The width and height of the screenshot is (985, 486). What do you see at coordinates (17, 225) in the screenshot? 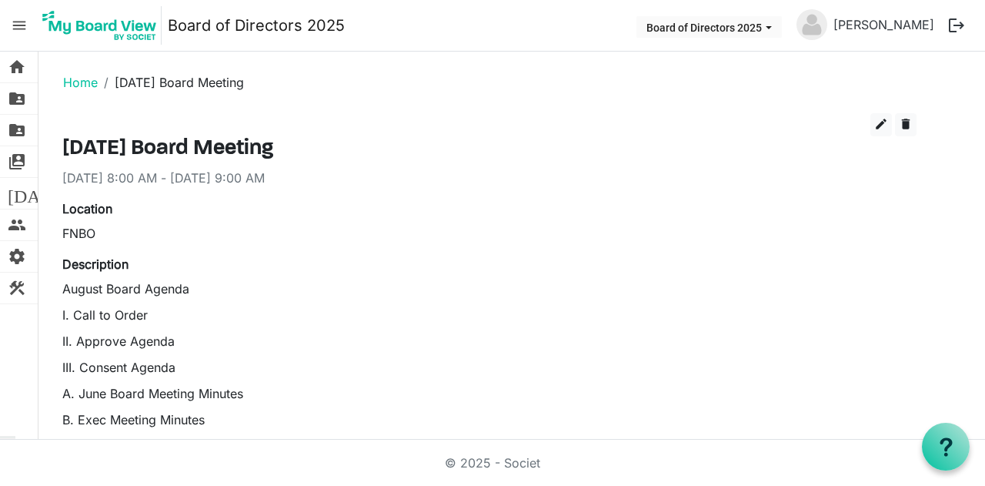
I see `span: people` at bounding box center [17, 225].